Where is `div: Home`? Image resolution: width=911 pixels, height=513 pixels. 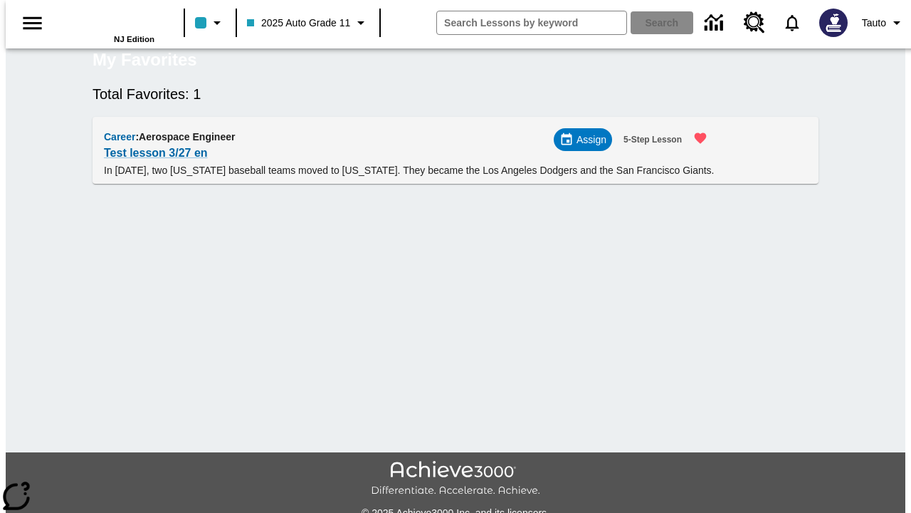 div: Home is located at coordinates (108, 24).